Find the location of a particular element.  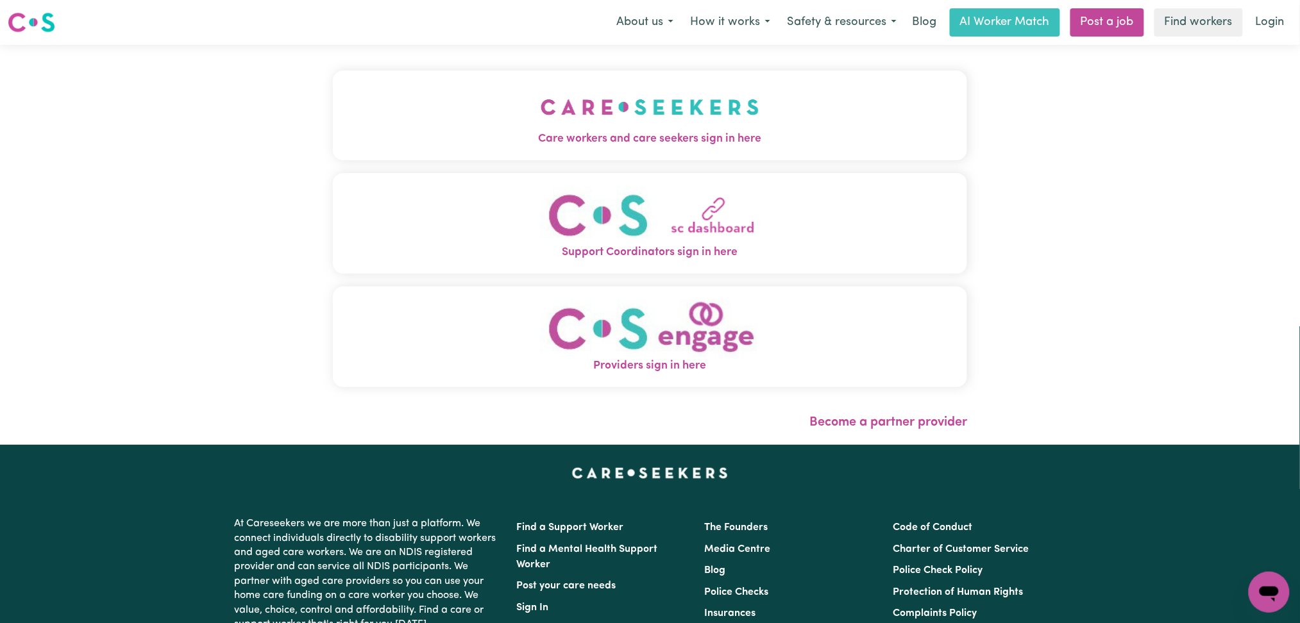

a: Find a Mental Health Support Worker is located at coordinates (587, 557).